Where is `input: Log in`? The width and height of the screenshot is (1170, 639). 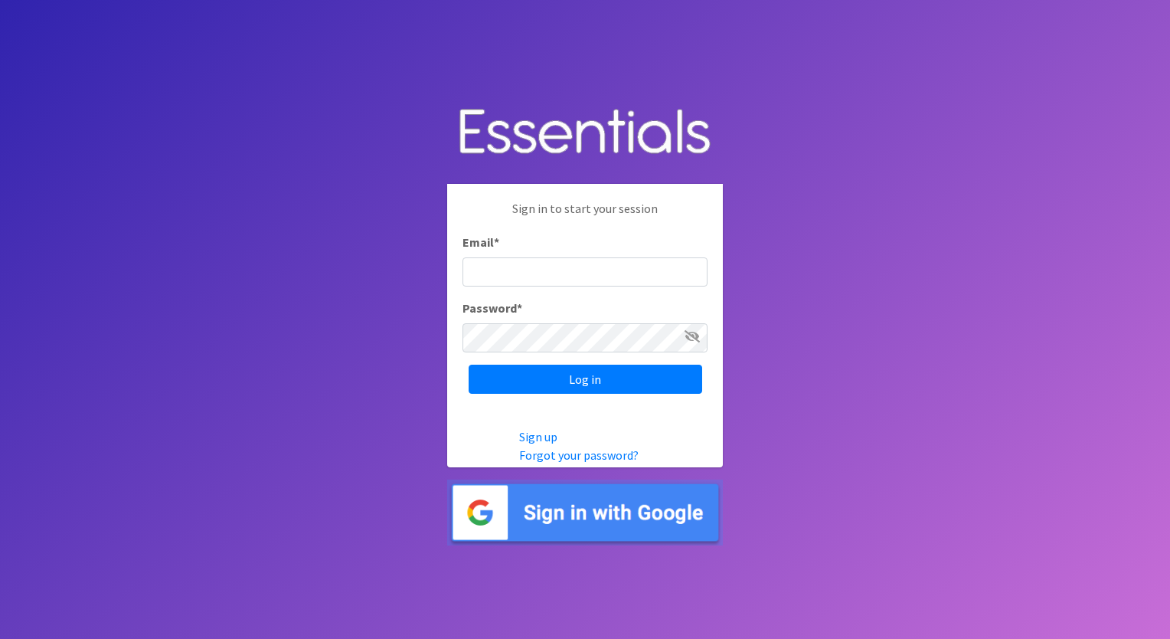
input: Log in is located at coordinates (585, 379).